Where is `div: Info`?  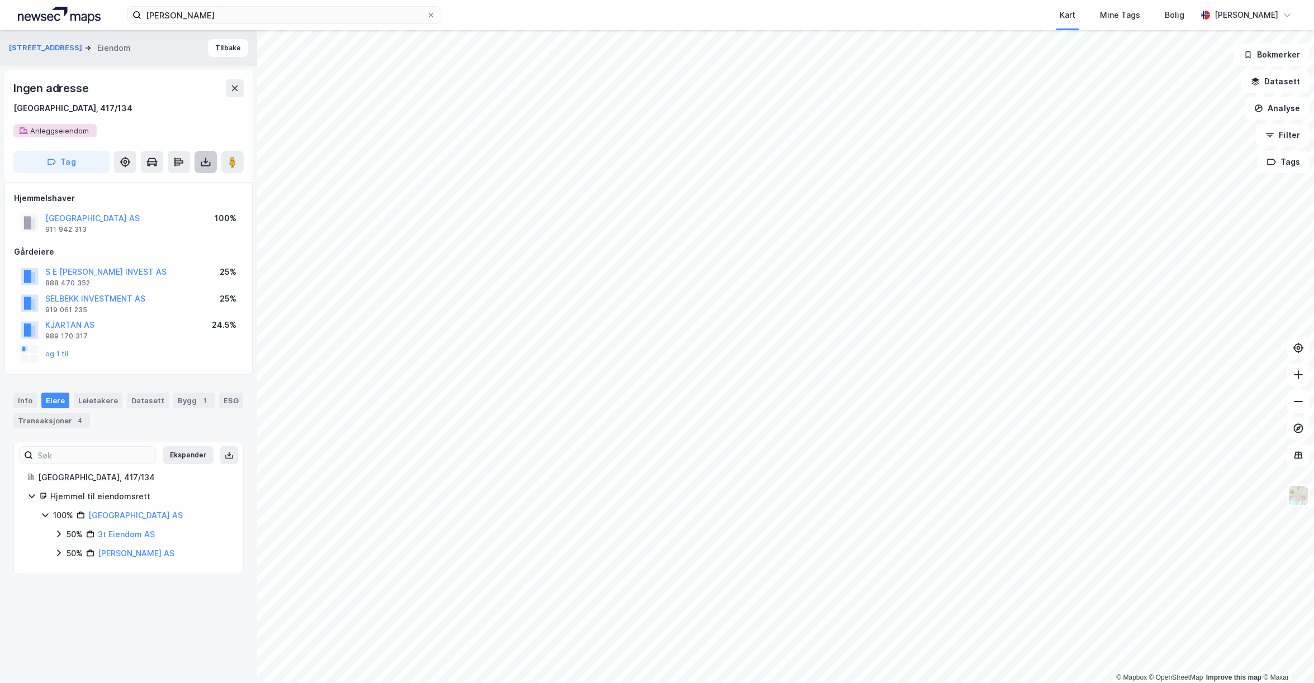 div: Info is located at coordinates (25, 401).